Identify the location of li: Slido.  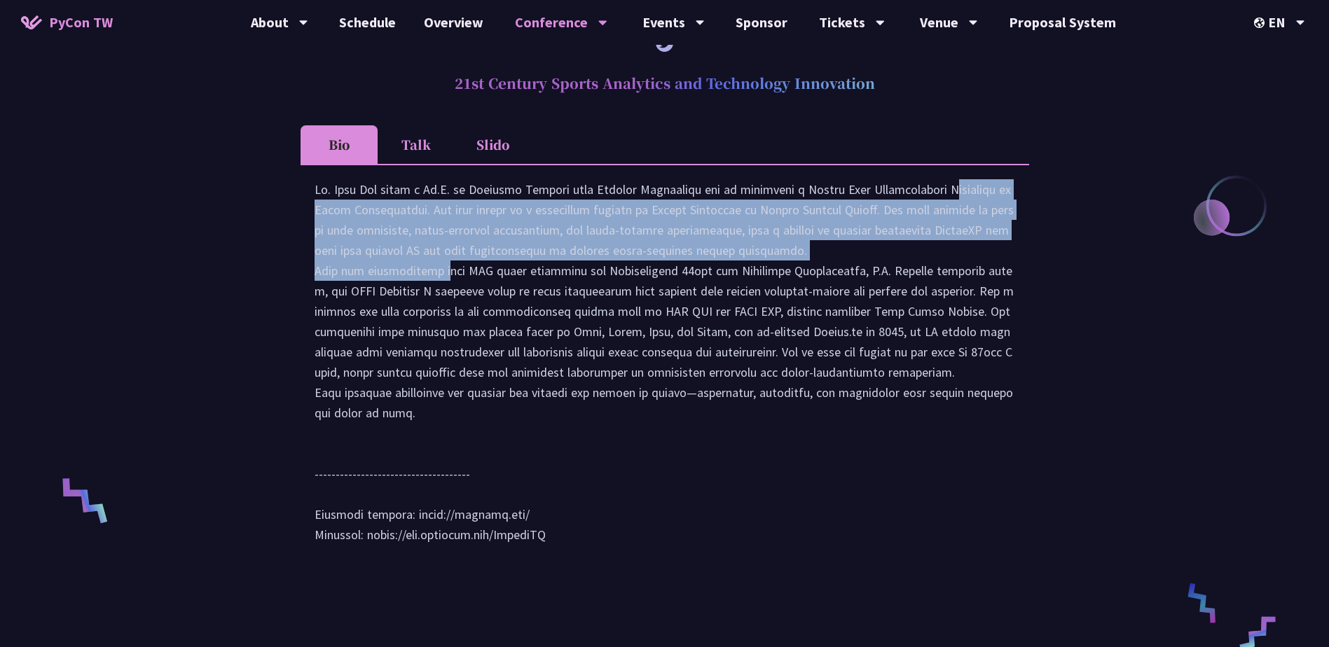
(493, 144).